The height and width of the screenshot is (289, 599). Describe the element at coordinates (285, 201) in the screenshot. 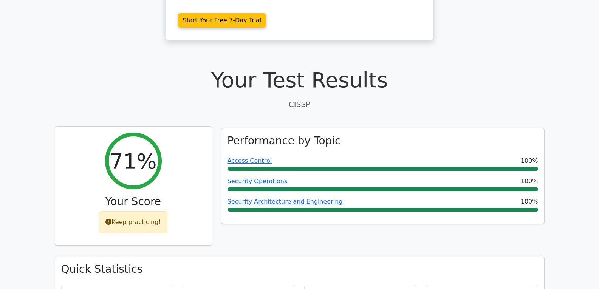

I see `a: Security Architecture and Engineering` at that location.